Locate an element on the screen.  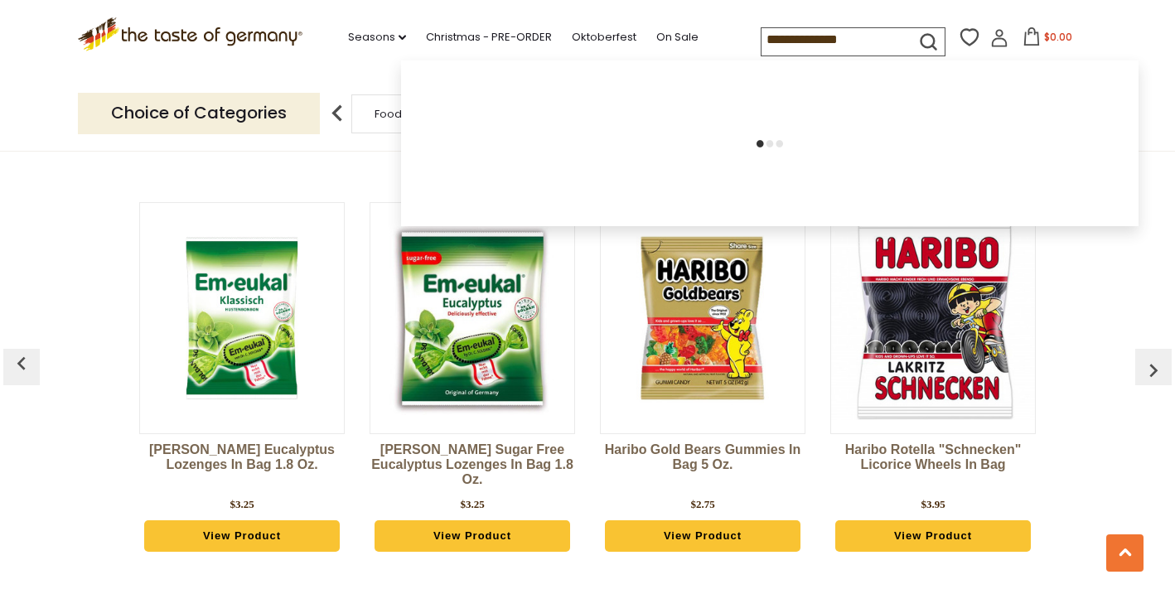
span: Food By Category is located at coordinates (423, 114).